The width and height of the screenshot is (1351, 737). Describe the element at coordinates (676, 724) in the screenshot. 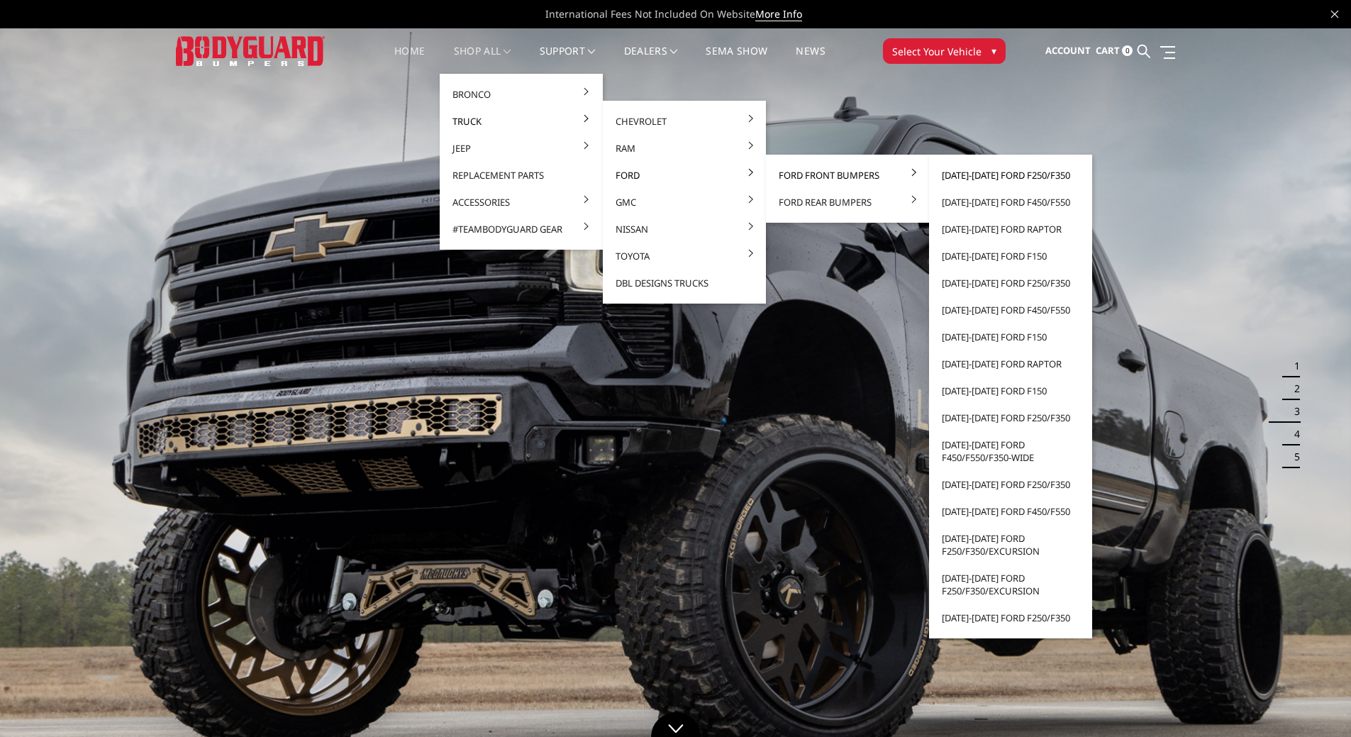

I see `a: Click to Down` at that location.